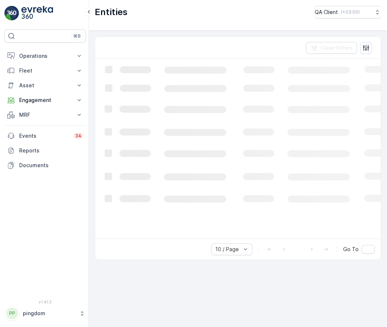 Image resolution: width=387 pixels, height=327 pixels. What do you see at coordinates (45, 56) in the screenshot?
I see `button: Operations` at bounding box center [45, 56].